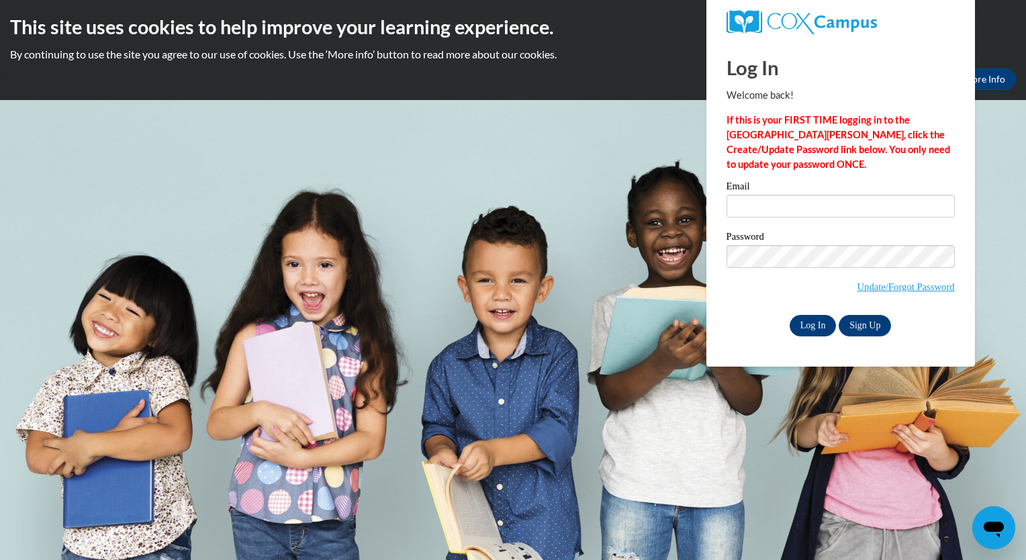  Describe the element at coordinates (840, 22) in the screenshot. I see `a: COX Campus` at that location.